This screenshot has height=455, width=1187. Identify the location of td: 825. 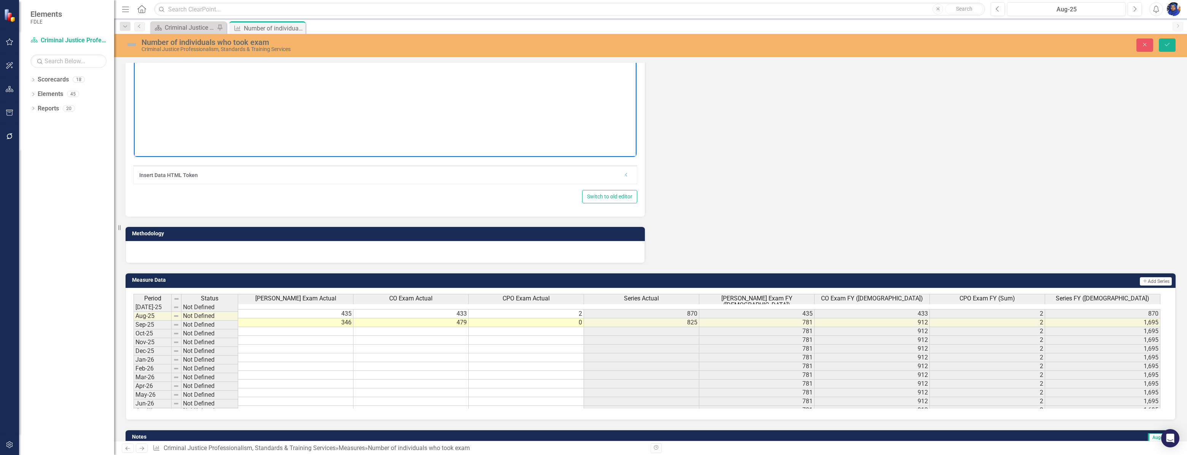
(642, 322).